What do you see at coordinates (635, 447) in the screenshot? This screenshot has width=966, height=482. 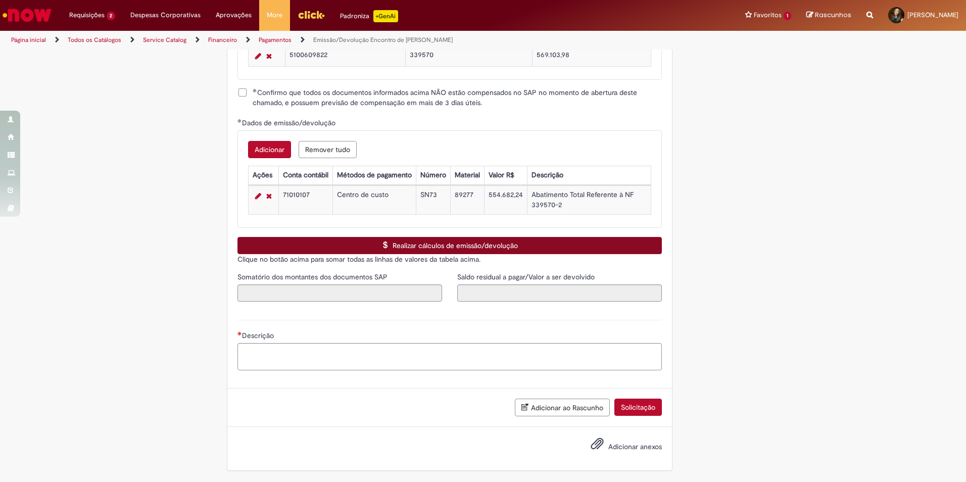 I see `span: Adicionar anexos` at bounding box center [635, 447].